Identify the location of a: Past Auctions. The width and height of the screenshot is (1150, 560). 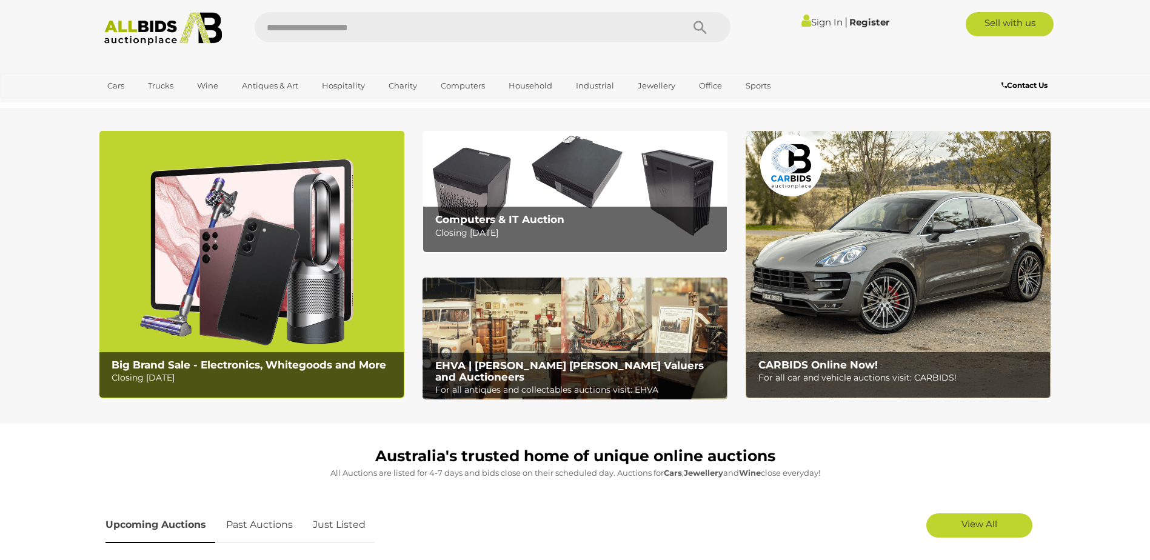
(259, 525).